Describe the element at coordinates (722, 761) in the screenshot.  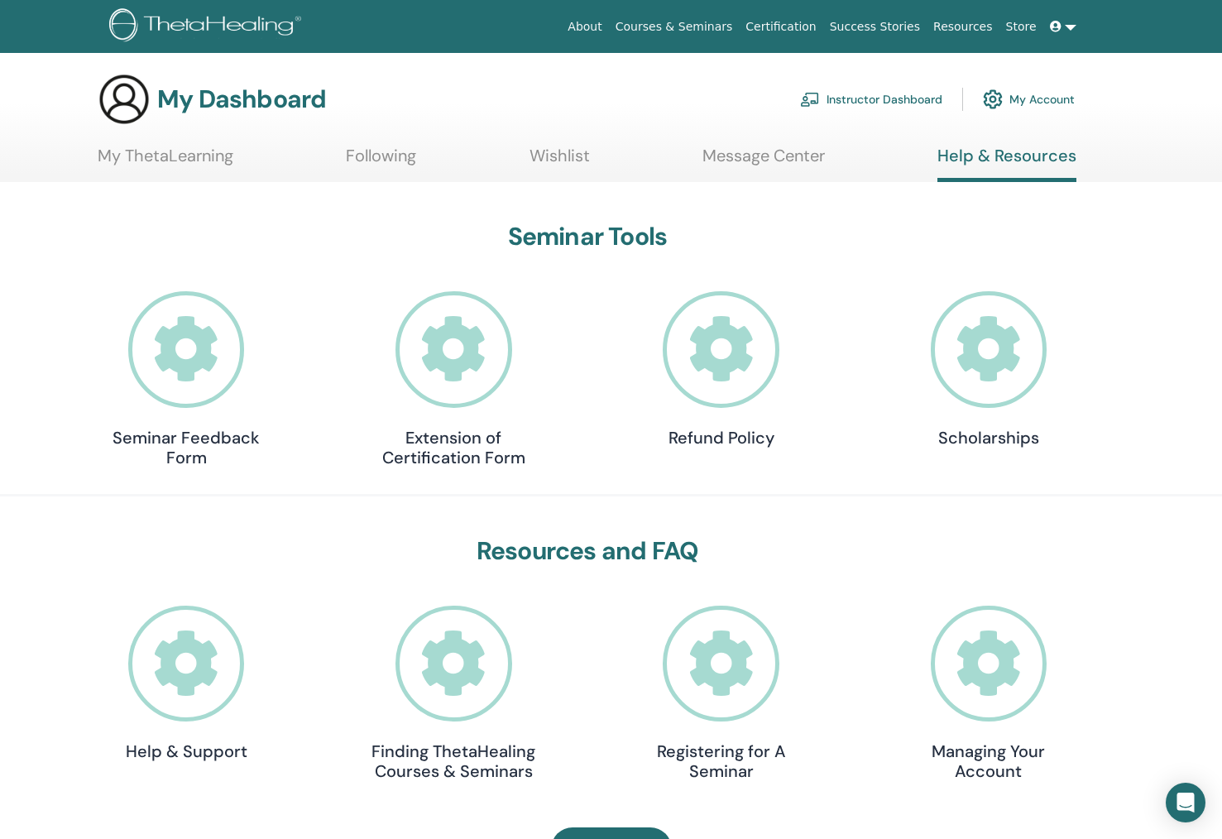
I see `h4: Registering for A Seminar` at that location.